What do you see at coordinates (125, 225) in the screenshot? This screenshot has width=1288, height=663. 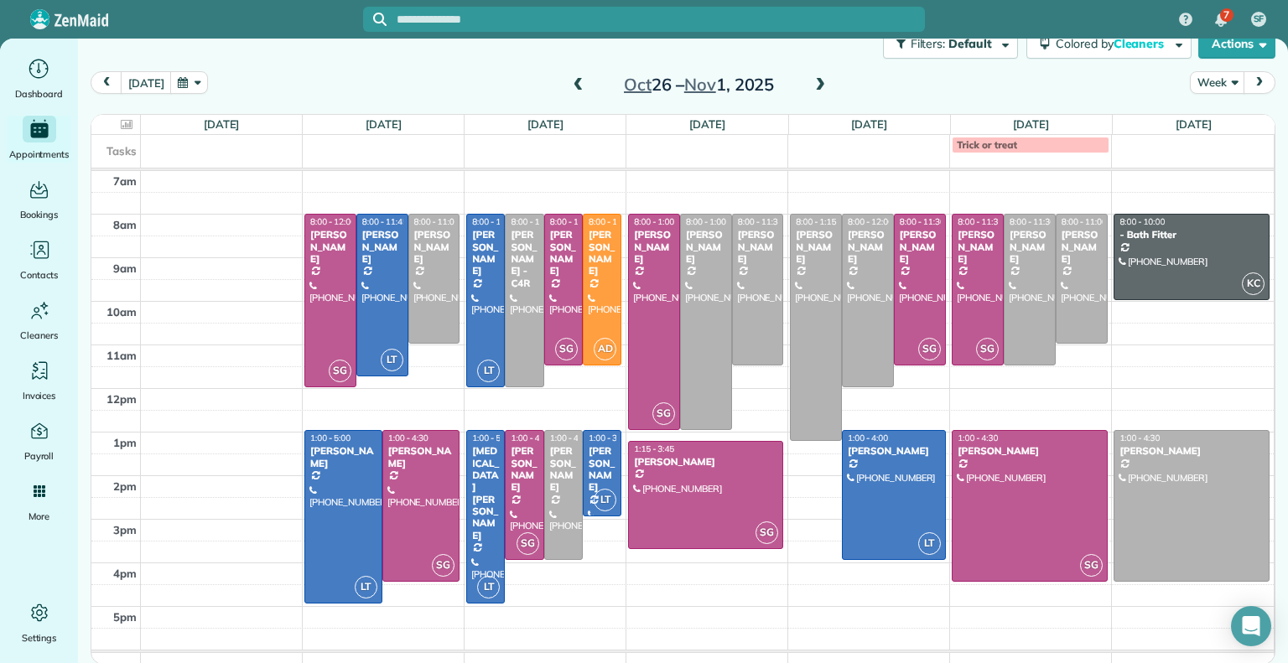 I see `span: 8am` at bounding box center [125, 225].